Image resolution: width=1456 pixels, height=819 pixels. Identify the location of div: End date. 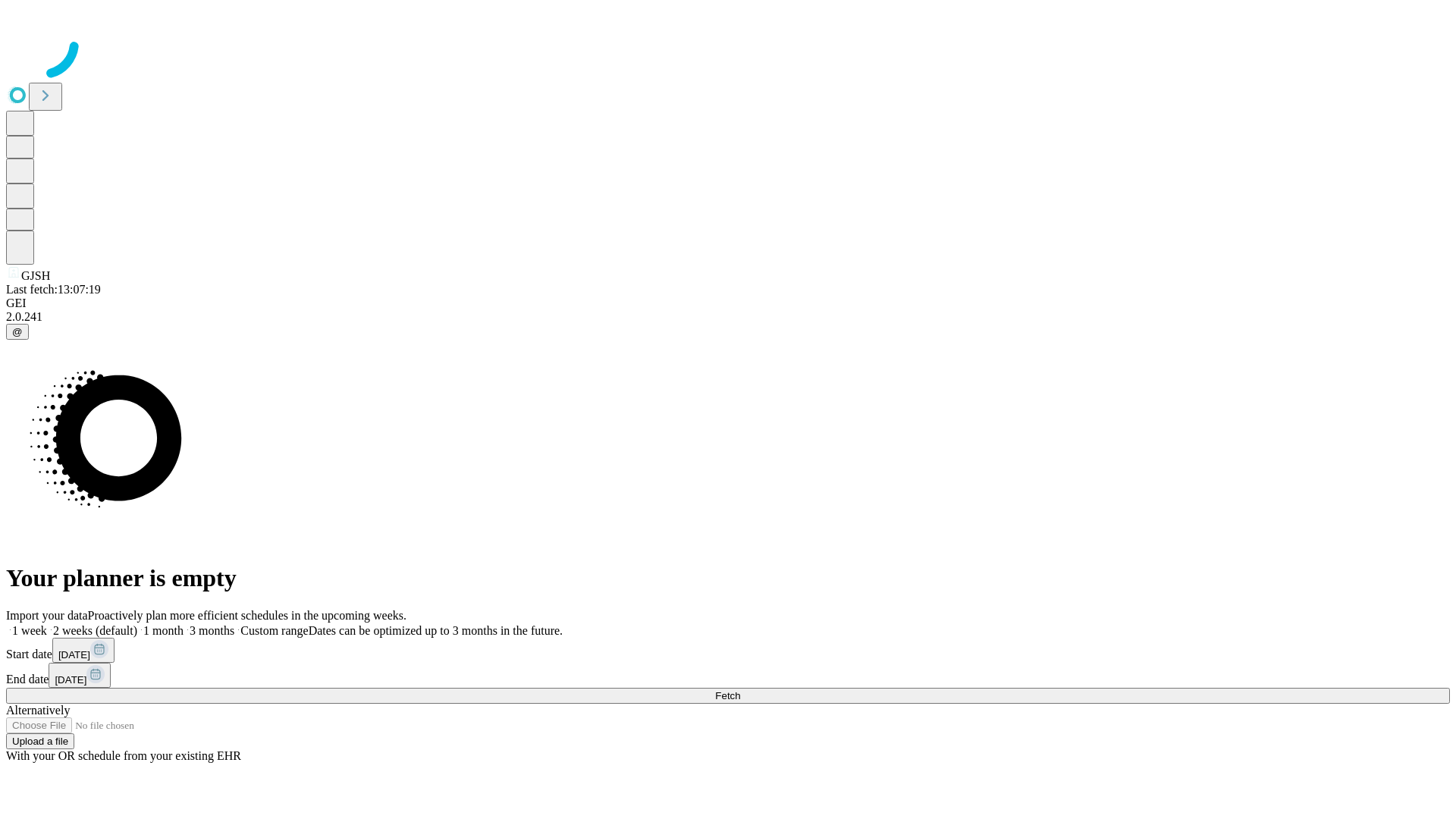
(728, 675).